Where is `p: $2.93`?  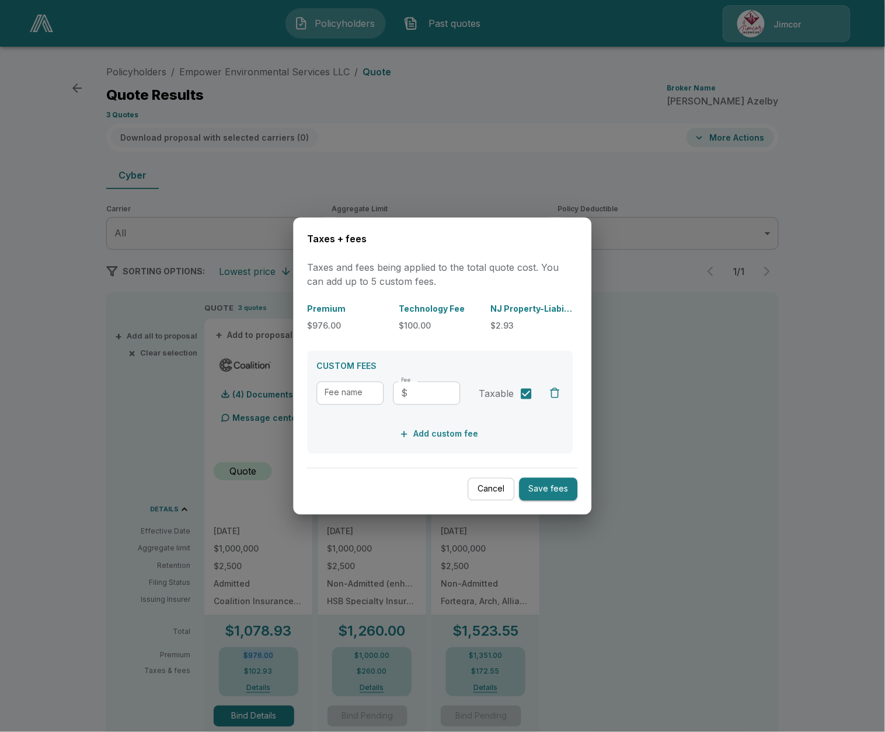
p: $2.93 is located at coordinates (532, 325).